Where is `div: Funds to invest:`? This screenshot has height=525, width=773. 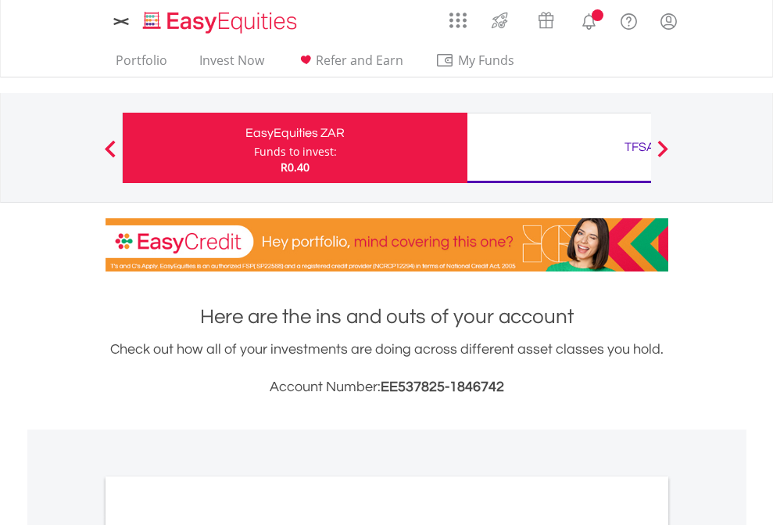
div: Funds to invest: is located at coordinates (296, 152).